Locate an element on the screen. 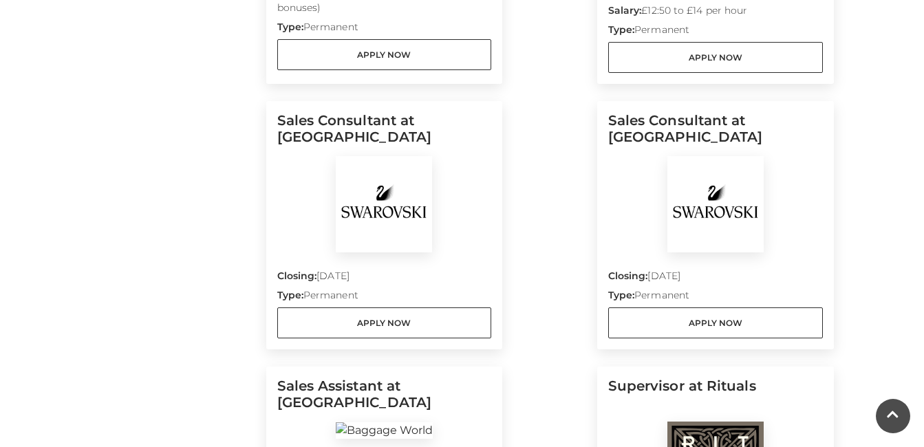  p: £12:50 to £14 per hour is located at coordinates (715, 13).